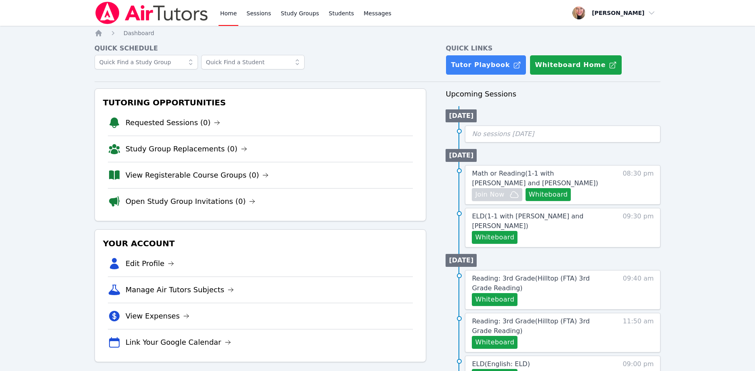 The height and width of the screenshot is (371, 755). Describe the element at coordinates (553, 48) in the screenshot. I see `h4: Quick Links` at that location.